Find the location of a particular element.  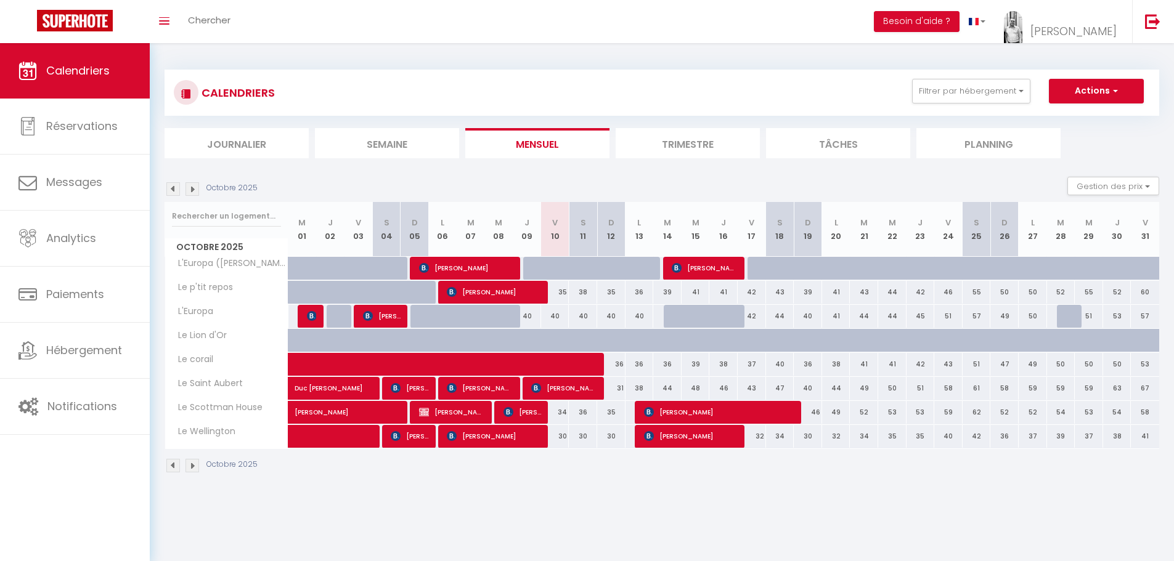

div: 46 is located at coordinates (723, 388).